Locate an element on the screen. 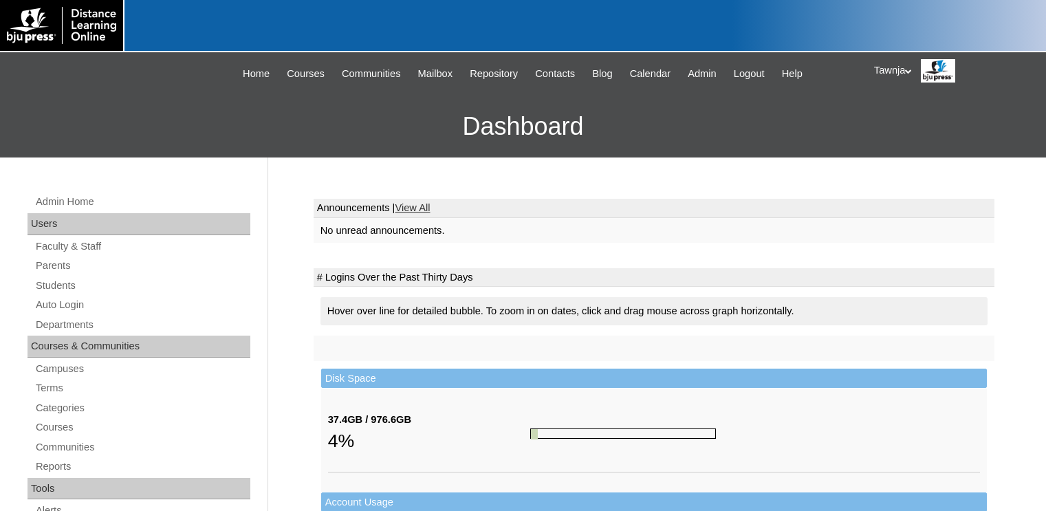  a: View All is located at coordinates (412, 208).